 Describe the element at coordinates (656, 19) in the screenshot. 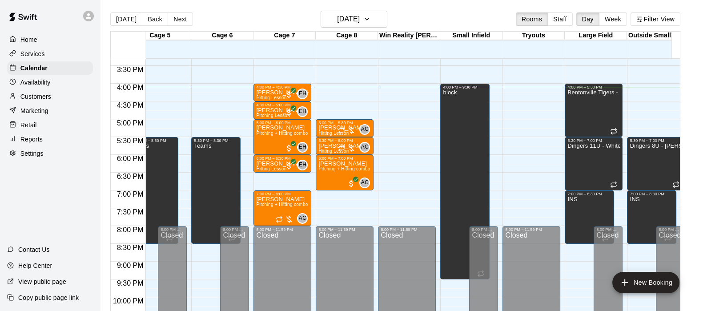

I see `button: Filter View` at that location.